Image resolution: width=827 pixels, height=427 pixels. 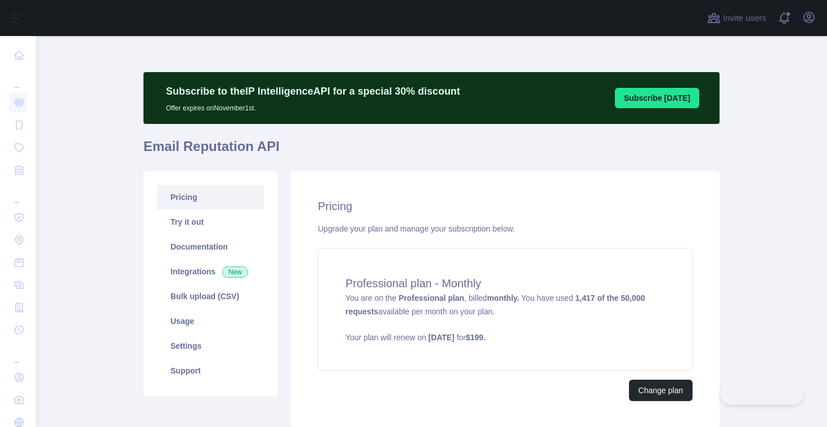 What do you see at coordinates (432, 151) in the screenshot?
I see `h1: Email Reputation API` at bounding box center [432, 151].